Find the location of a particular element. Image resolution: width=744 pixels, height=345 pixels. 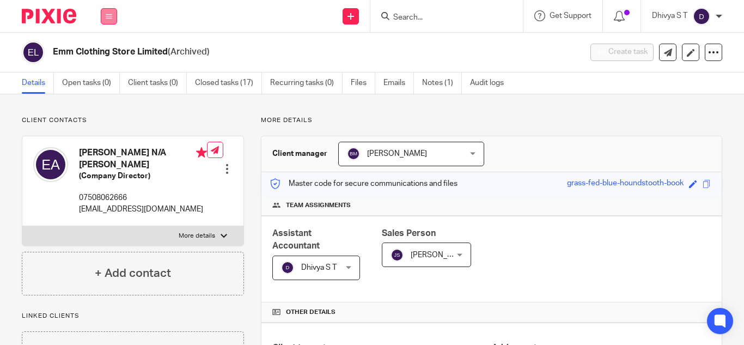

h2: Emm Clothing Store Limited is located at coordinates (261, 52).